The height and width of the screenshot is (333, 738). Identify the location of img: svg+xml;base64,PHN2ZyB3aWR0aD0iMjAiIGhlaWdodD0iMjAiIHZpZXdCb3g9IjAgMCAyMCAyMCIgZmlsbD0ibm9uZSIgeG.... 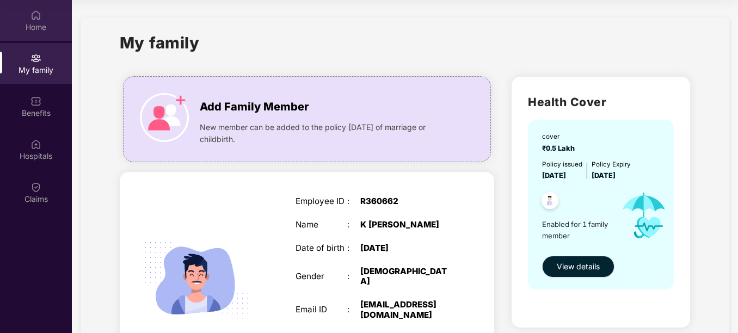
(36, 58).